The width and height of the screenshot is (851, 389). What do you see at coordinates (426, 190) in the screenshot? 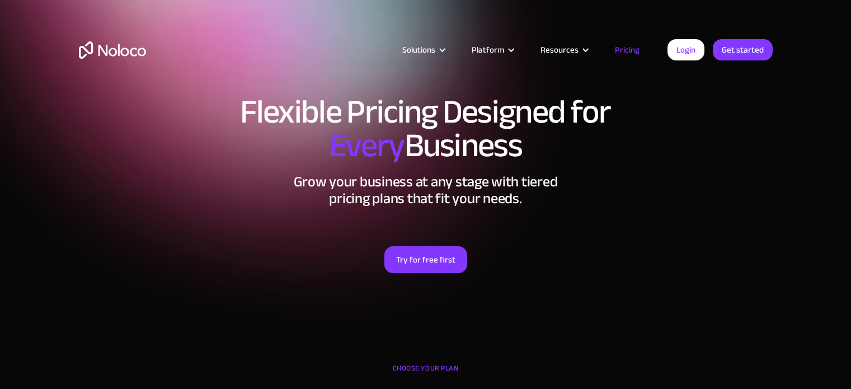
I see `h2: Grow your business at any stage with tiered pricing plans that fit your needs.` at bounding box center [426, 190].